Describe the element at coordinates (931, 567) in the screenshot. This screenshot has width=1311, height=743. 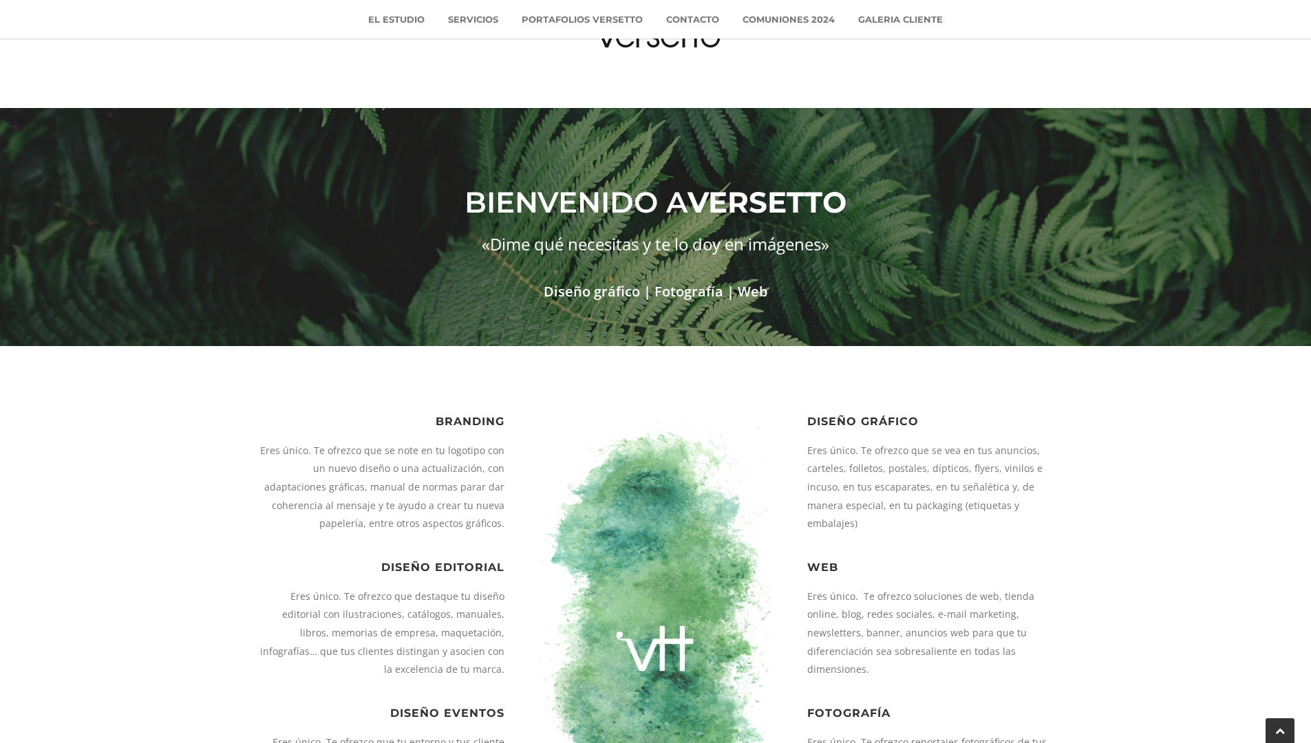
I see `h6: Web` at that location.